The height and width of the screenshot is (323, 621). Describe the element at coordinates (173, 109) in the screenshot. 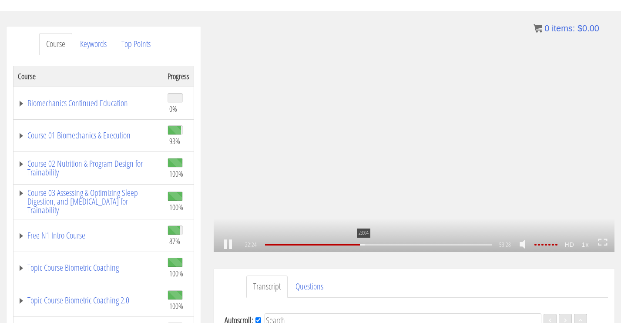

I see `span: 0%` at that location.